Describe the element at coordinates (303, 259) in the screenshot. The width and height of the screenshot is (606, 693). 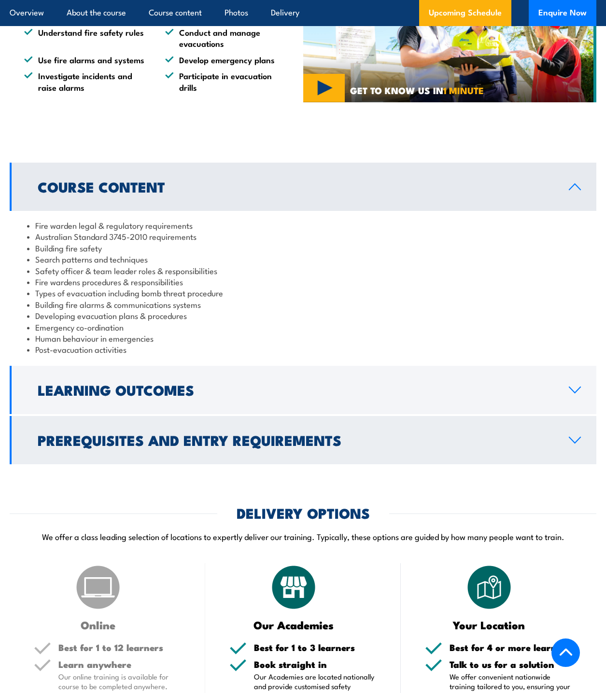
I see `li: Search patterns and techniques` at that location.